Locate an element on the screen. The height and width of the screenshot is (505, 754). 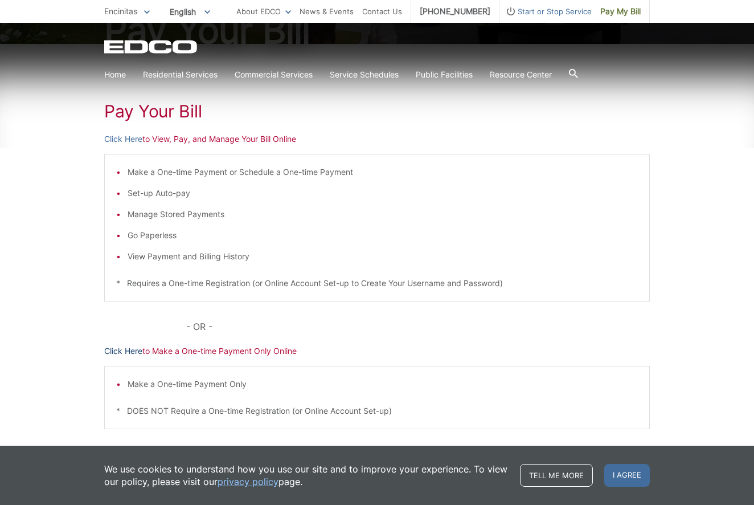
p: We use cookies to understand how you use our site and to improve your experience. To view our pol... is located at coordinates (307, 475).